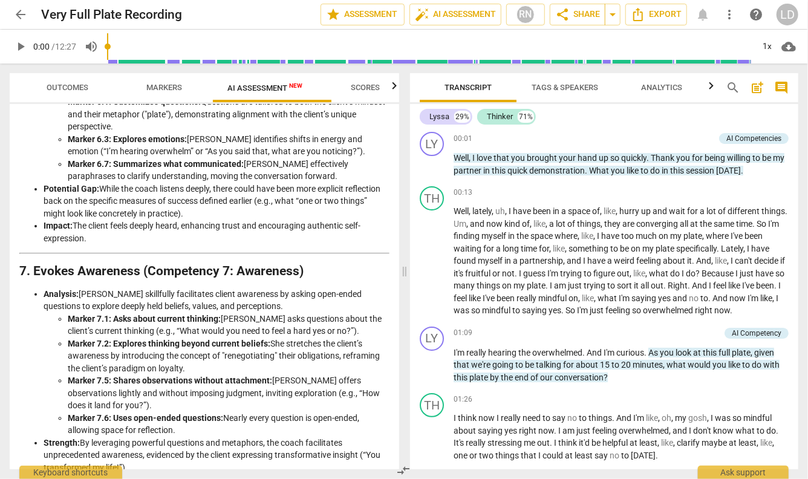  I want to click on span: arrow_drop_down, so click(612, 15).